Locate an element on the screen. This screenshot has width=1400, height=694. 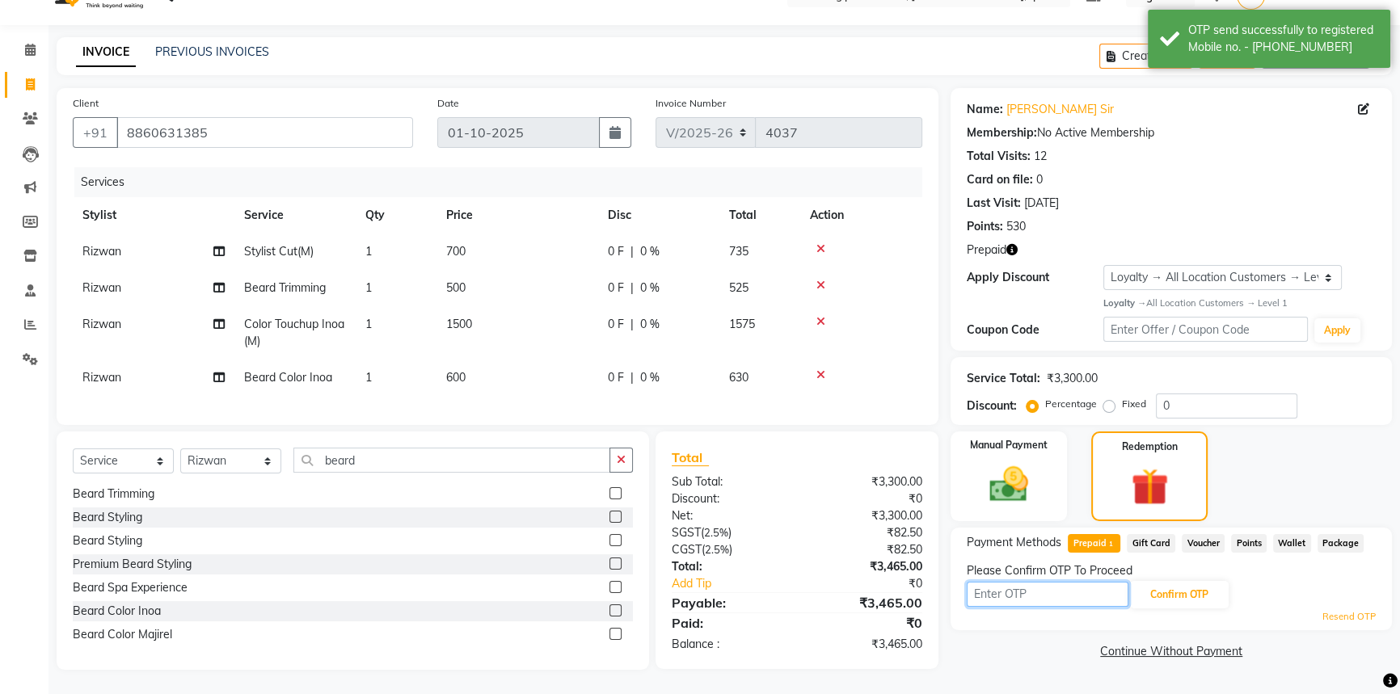
span: CGST is located at coordinates (686, 550).